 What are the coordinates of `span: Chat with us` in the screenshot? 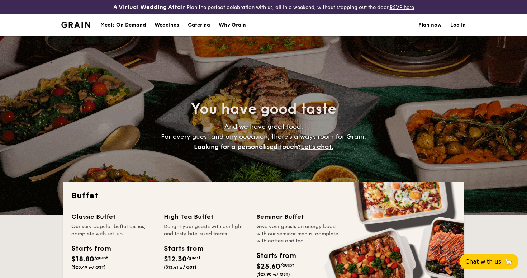 It's located at (484, 262).